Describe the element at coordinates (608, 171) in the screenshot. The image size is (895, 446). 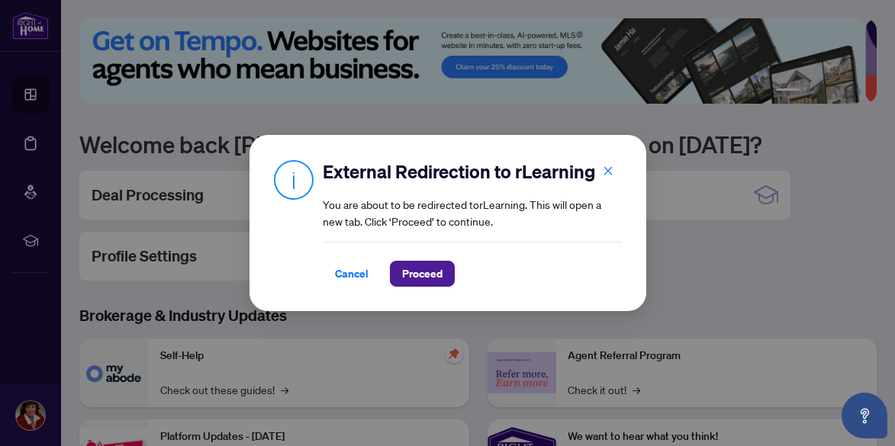
I see `span: close` at that location.